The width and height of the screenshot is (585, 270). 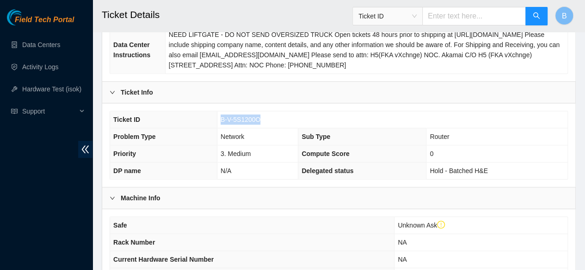 I want to click on span: B-V-5S1200O, so click(x=240, y=120).